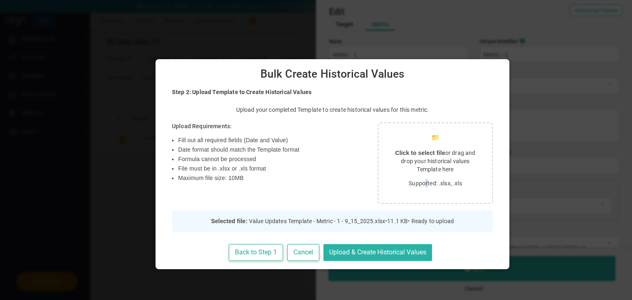 Image resolution: width=632 pixels, height=300 pixels. I want to click on li: Date format should match the Template format, so click(272, 150).